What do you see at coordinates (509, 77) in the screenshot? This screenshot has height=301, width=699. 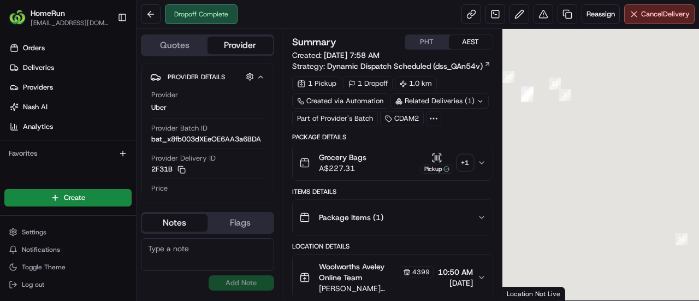 I see `div: 10` at bounding box center [509, 77].